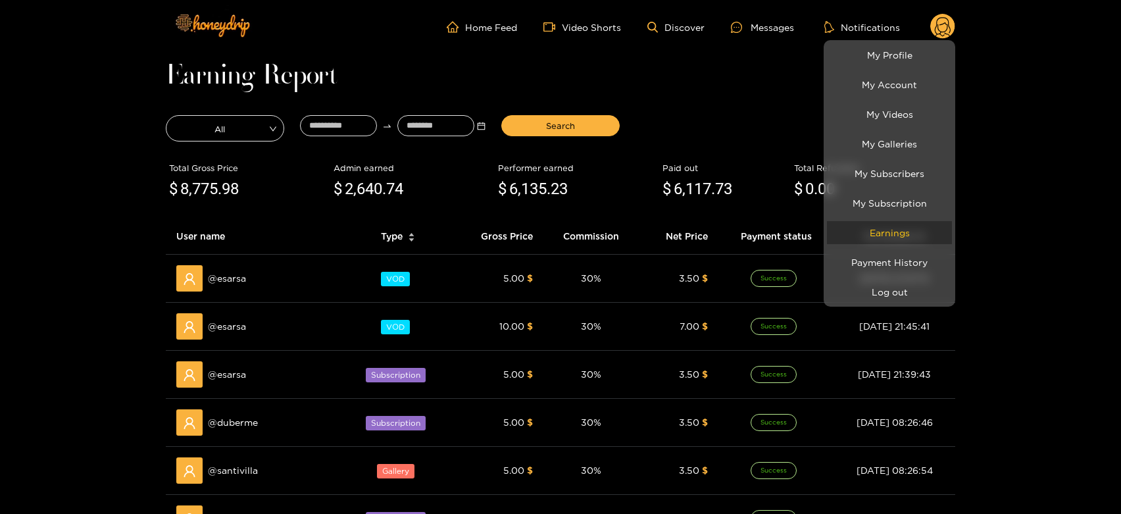 This screenshot has width=1121, height=514. I want to click on a: Payment History, so click(889, 262).